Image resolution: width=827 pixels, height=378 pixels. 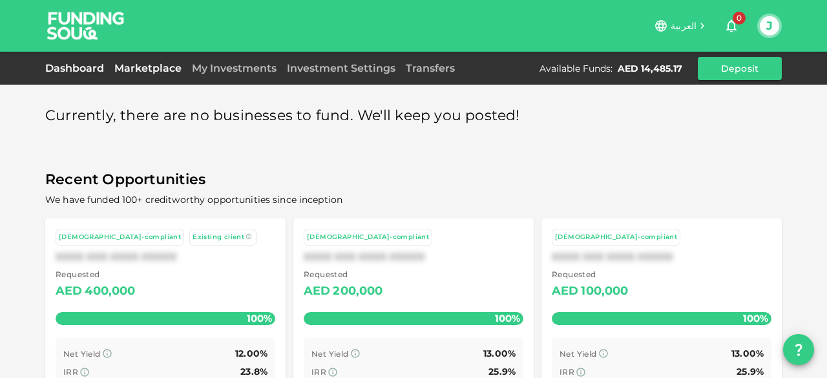 What do you see at coordinates (341, 68) in the screenshot?
I see `a: Investment Settings` at bounding box center [341, 68].